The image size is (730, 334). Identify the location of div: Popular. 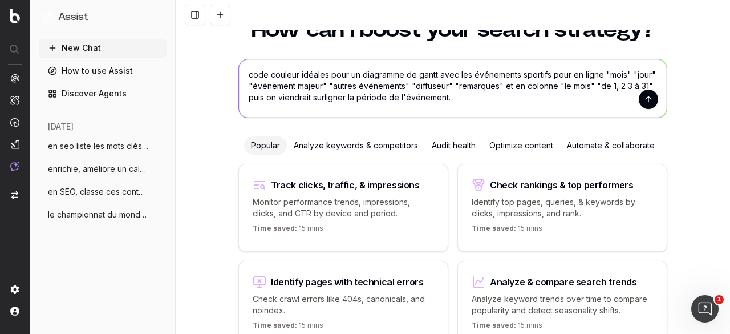
(265, 145).